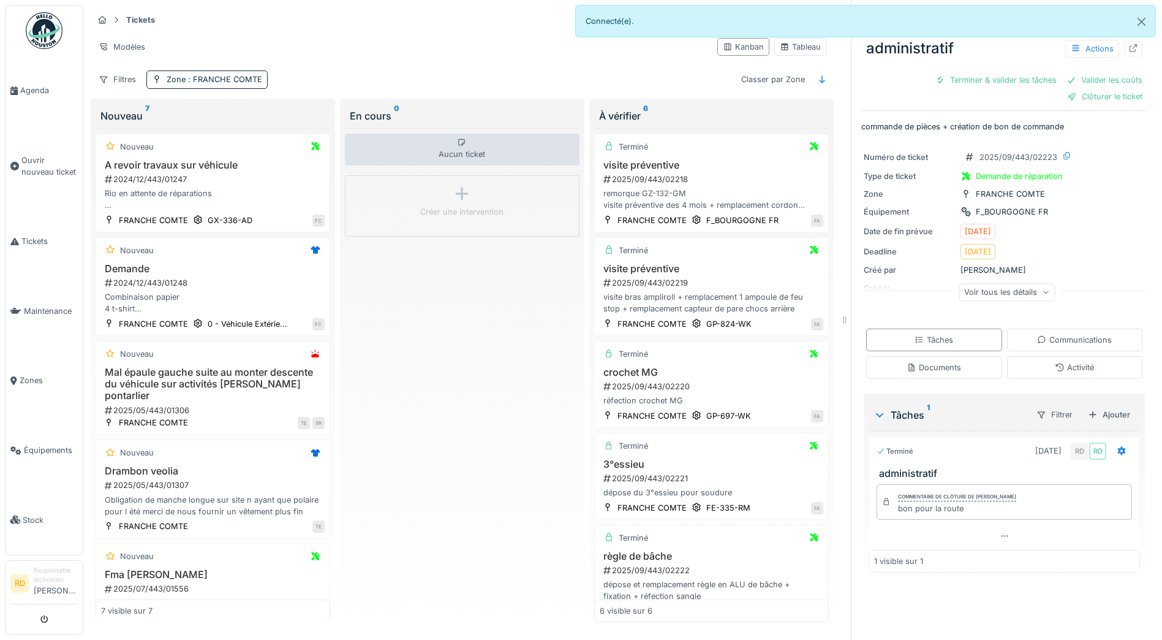  Describe the element at coordinates (304, 423) in the screenshot. I see `div: TE` at that location.